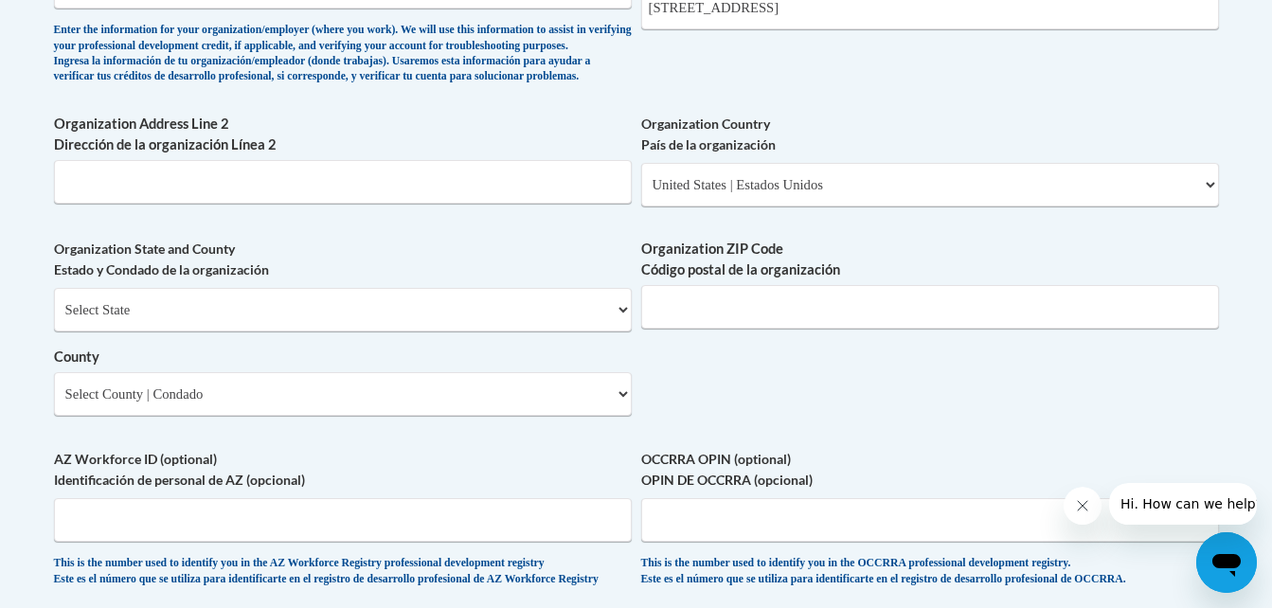 The image size is (1272, 608). What do you see at coordinates (930, 470) in the screenshot?
I see `label: OCCRRA OPIN (optional) OPIN DE OCCRRA (opcional)` at bounding box center [930, 470].